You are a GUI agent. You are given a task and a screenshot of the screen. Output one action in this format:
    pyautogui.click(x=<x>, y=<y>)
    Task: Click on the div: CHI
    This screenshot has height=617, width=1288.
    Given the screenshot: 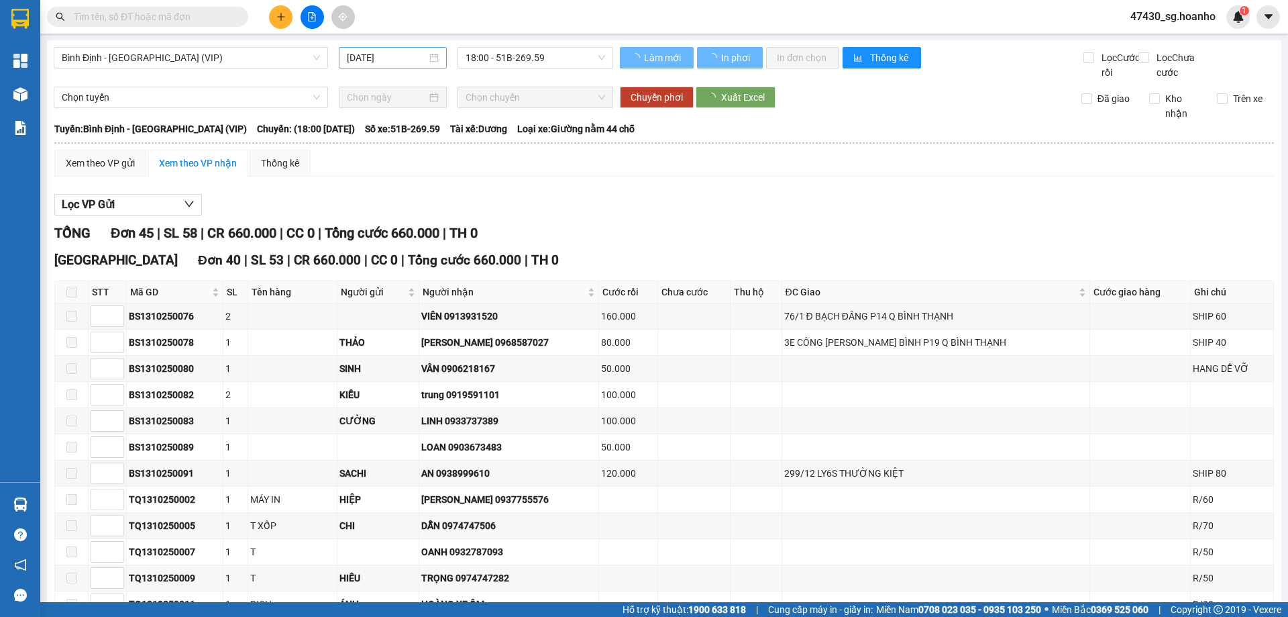 What is the action you would take?
    pyautogui.click(x=378, y=525)
    